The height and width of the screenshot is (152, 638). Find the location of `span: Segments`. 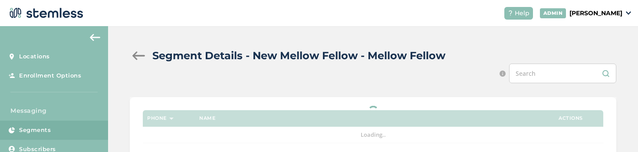

span: Segments is located at coordinates (35, 130).